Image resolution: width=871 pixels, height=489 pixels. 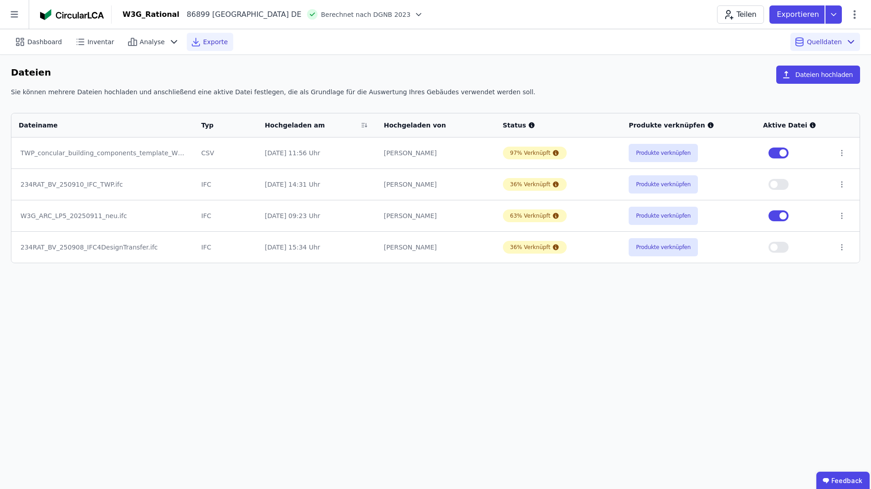 What do you see at coordinates (435, 96) in the screenshot?
I see `div: Sie können mehrere Dateien hochladen und anschließend eine aktive Datei festlegen, die als Grundl...` at bounding box center [435, 96].